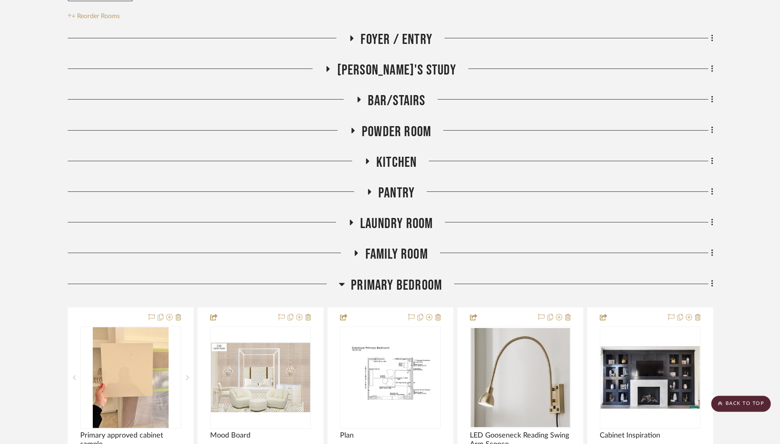 This screenshot has height=444, width=780. I want to click on span: Laundry Room, so click(396, 224).